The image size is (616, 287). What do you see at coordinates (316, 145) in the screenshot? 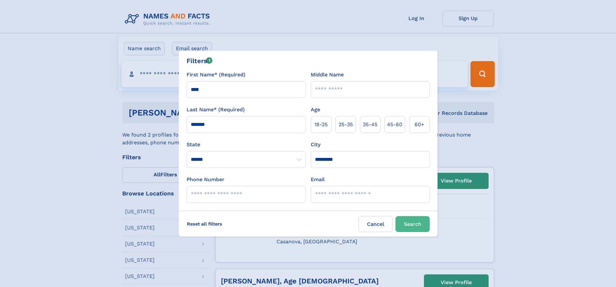
I see `label: City` at bounding box center [316, 145].